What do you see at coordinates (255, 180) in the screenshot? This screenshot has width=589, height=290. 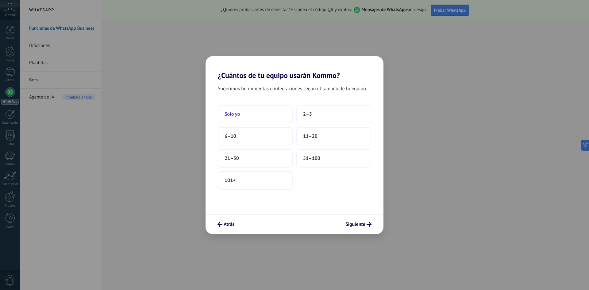 I see `button: 101+` at bounding box center [255, 180].